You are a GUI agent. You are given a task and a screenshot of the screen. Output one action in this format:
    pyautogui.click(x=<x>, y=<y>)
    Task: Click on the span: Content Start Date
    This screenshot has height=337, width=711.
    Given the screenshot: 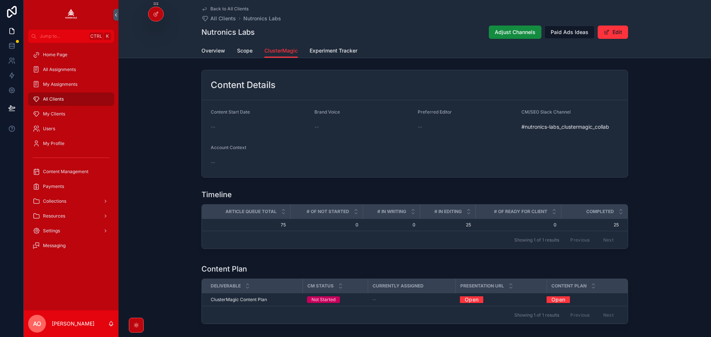 What is the action you would take?
    pyautogui.click(x=230, y=112)
    